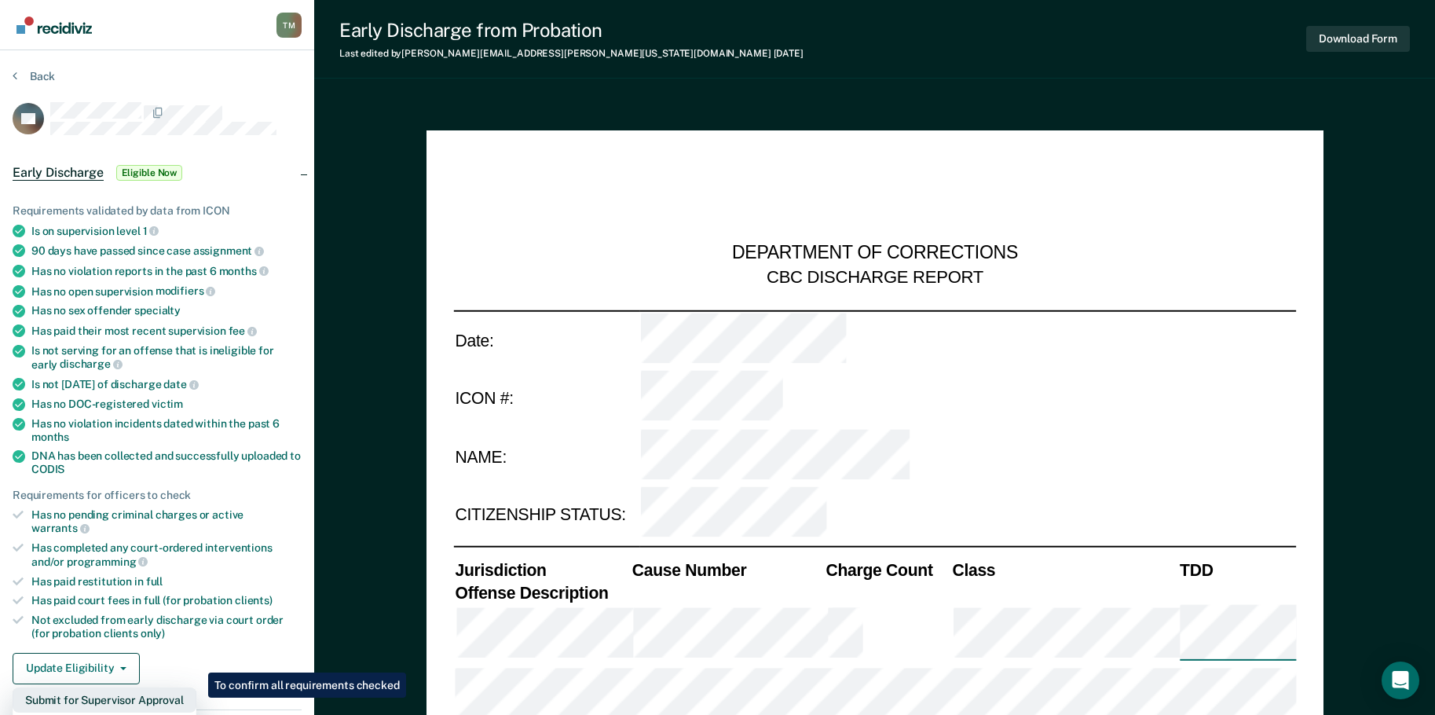 Image resolution: width=1435 pixels, height=715 pixels. I want to click on div: Requirements validated by data from ICON, so click(157, 211).